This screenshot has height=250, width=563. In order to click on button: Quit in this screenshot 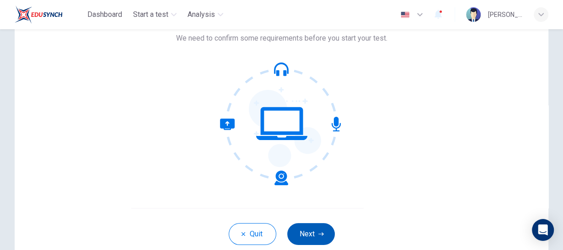, I will do `click(252, 234)`.